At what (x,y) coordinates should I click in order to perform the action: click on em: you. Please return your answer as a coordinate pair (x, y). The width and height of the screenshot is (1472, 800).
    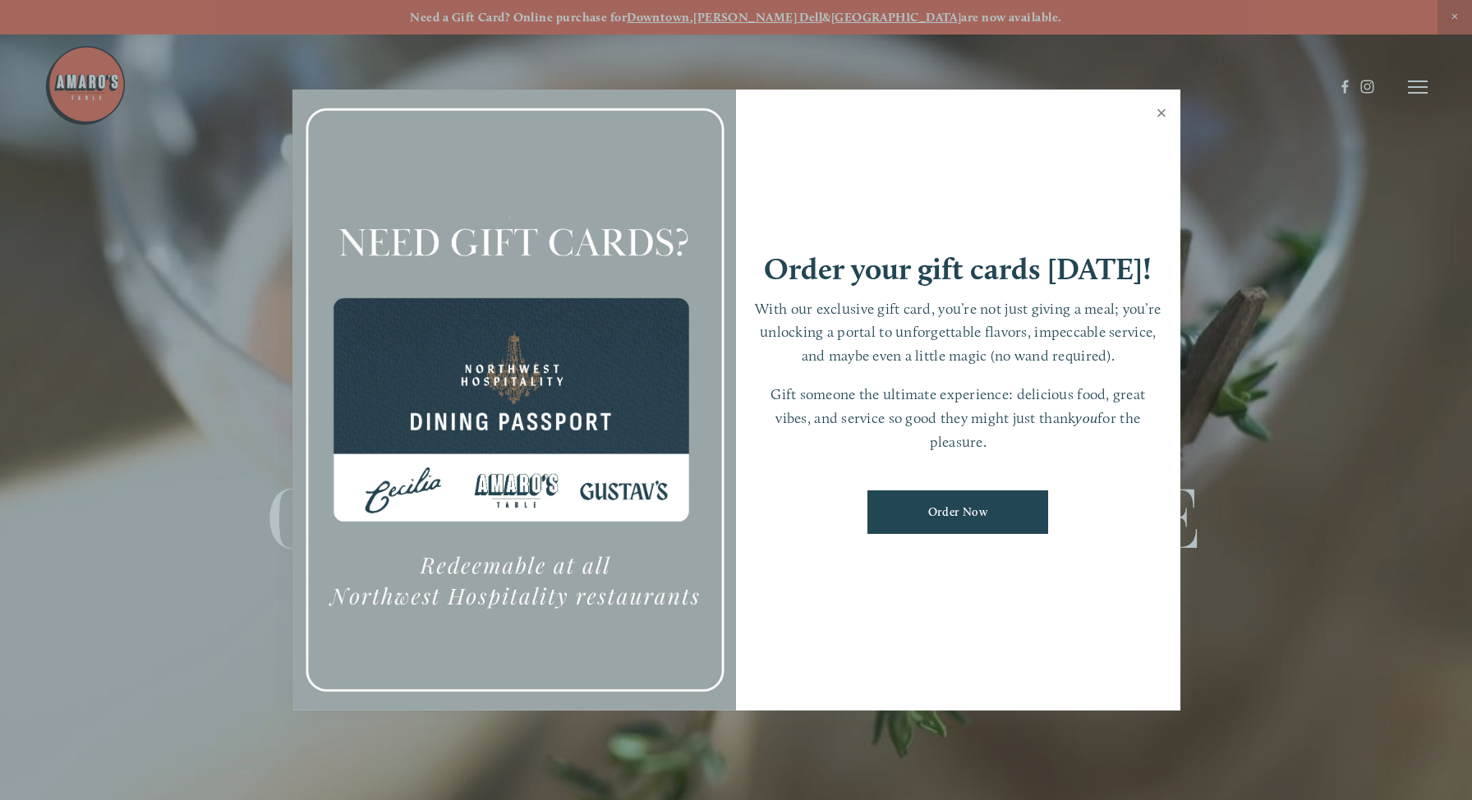
    Looking at the image, I should click on (1086, 417).